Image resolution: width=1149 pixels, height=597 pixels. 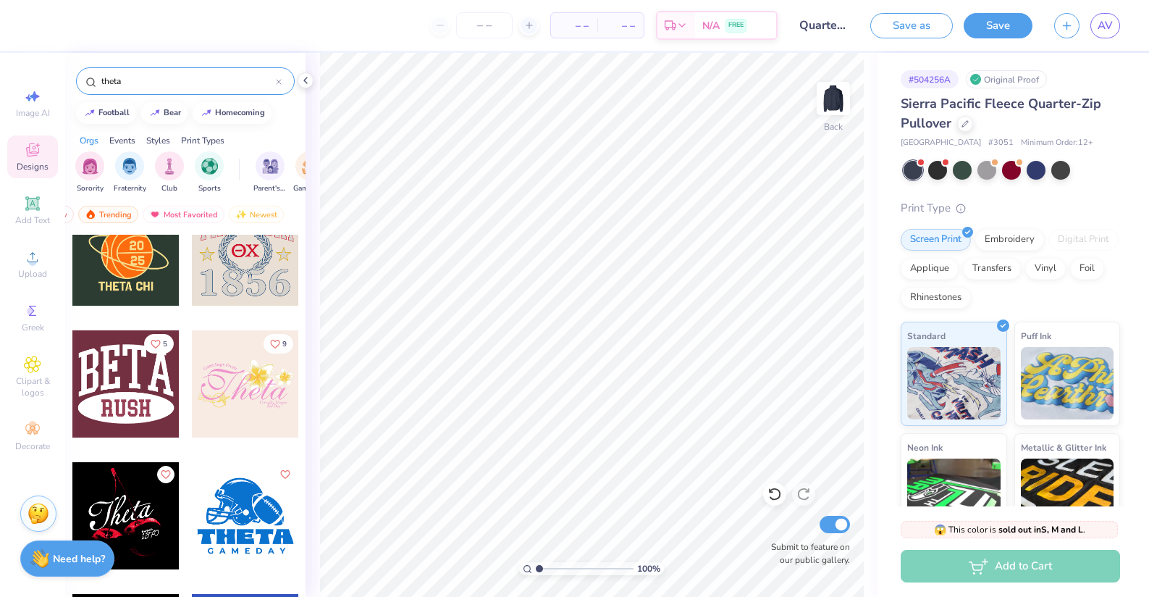 What do you see at coordinates (169, 188) in the screenshot?
I see `span: Club` at bounding box center [169, 188].